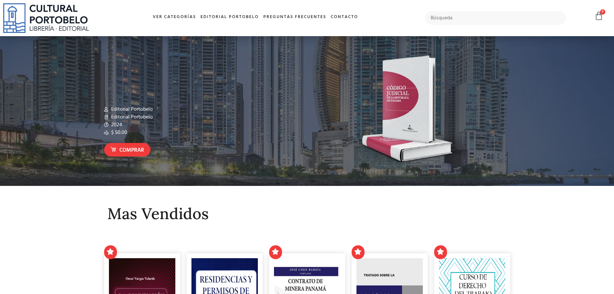 This screenshot has height=294, width=614. What do you see at coordinates (307, 213) in the screenshot?
I see `h2: Mas Vendidos` at bounding box center [307, 213].